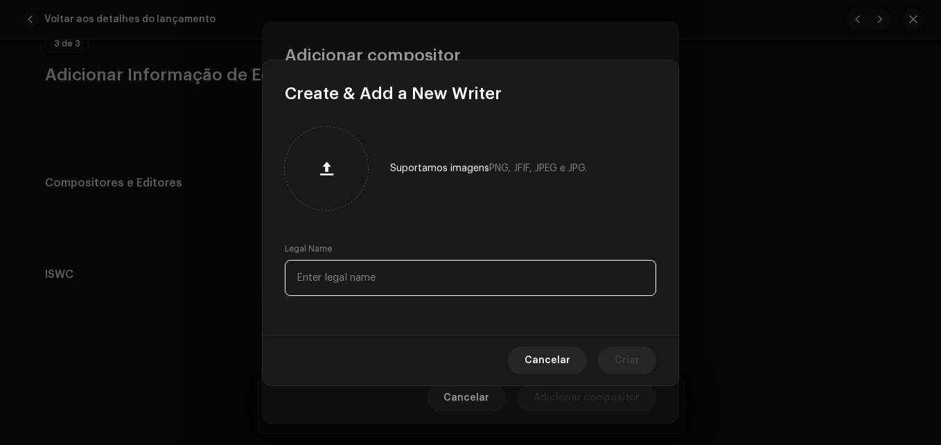 The width and height of the screenshot is (941, 445). I want to click on span: Create & Add a New Writer, so click(393, 94).